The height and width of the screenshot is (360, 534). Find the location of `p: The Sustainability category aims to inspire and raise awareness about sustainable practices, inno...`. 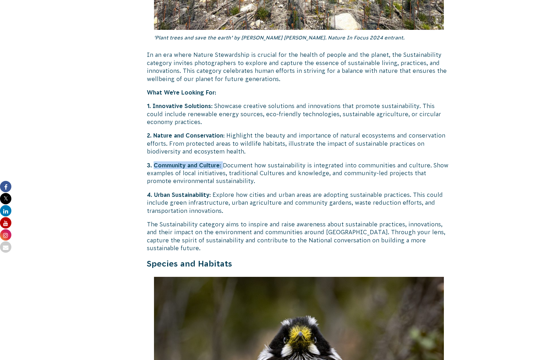

p: The Sustainability category aims to inspire and raise awareness about sustainable practices, inno... is located at coordinates (299, 236).